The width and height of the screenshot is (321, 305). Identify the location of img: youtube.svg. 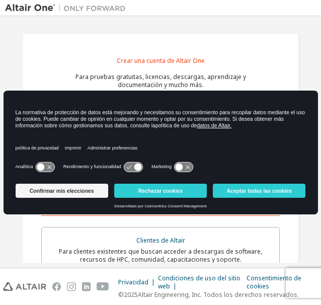
(103, 286).